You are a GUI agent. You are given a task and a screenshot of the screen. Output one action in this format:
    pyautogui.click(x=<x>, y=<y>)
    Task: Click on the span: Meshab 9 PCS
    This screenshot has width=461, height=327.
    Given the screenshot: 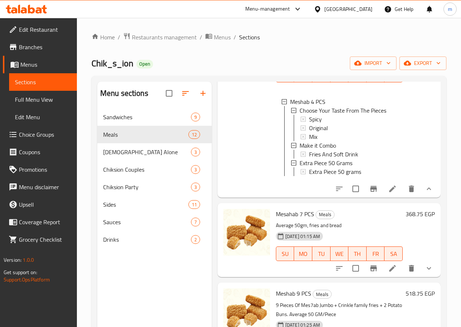 What is the action you would take?
    pyautogui.click(x=294, y=294)
    